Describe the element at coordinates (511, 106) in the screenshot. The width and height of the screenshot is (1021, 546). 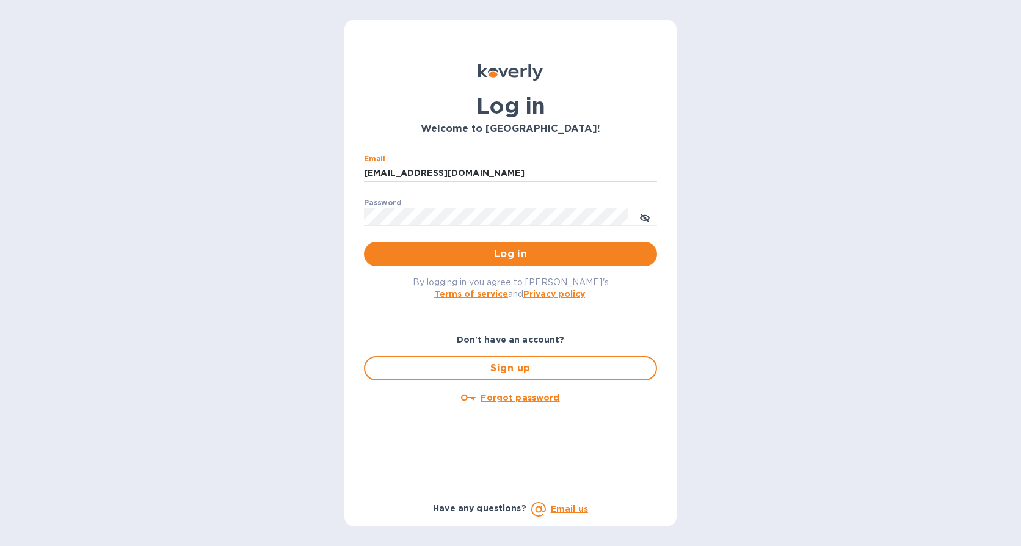
I see `h1: Log in` at that location.